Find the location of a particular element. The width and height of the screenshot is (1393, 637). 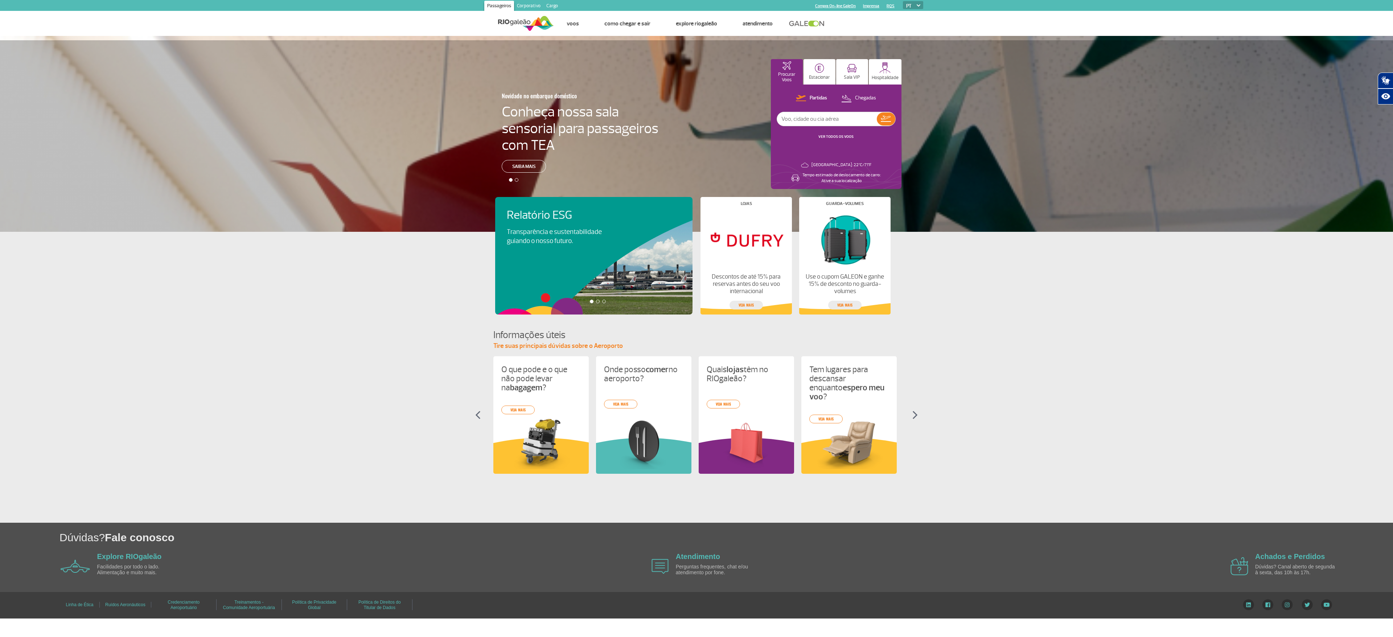

a: Ruídos Aeronáuticos is located at coordinates (125, 605).